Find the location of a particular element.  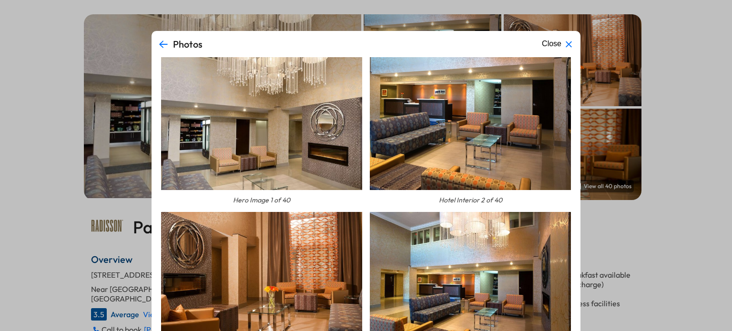

img: Hotel Interior 2 of 40 is located at coordinates (471, 124).